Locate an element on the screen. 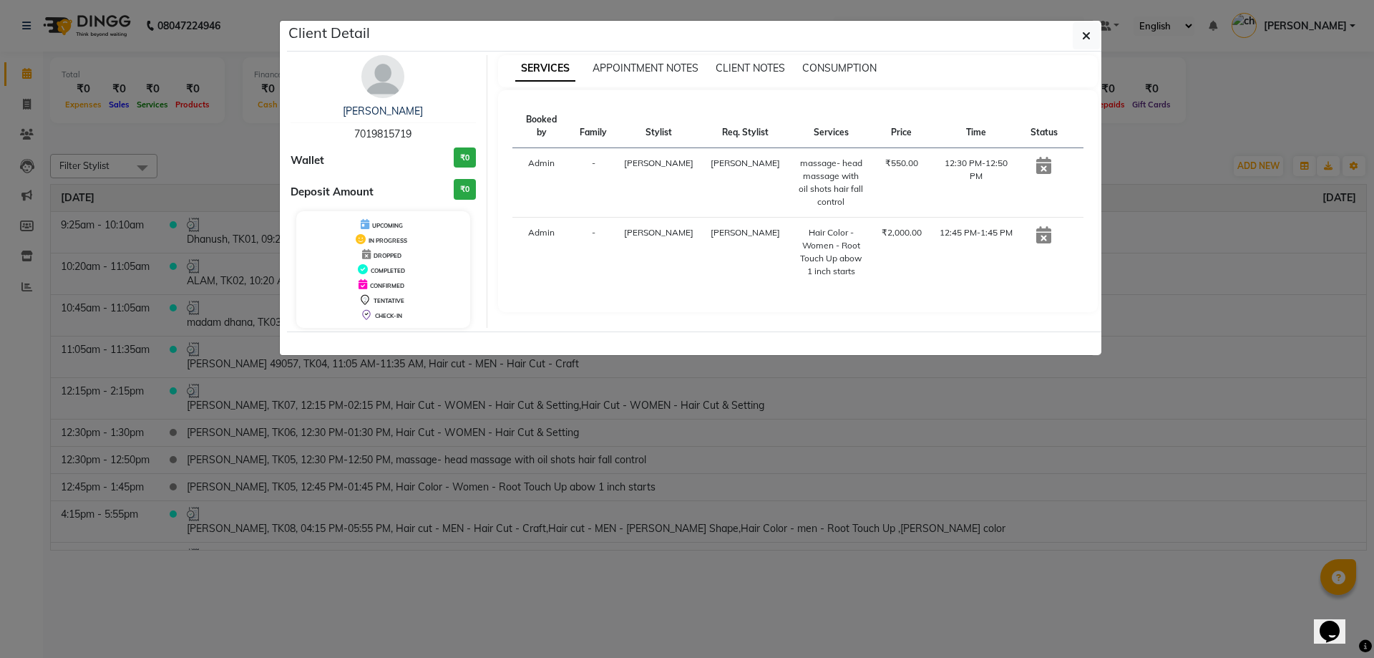 The width and height of the screenshot is (1374, 658). th: Stylist is located at coordinates (658, 126).